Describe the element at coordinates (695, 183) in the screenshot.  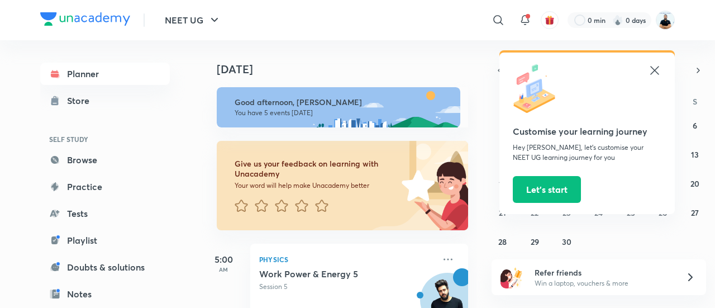
I see `button: September 20, 2025` at that location.